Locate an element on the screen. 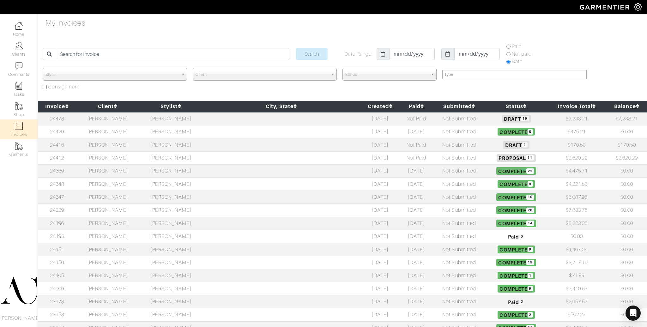  input: Search is located at coordinates (312, 54).